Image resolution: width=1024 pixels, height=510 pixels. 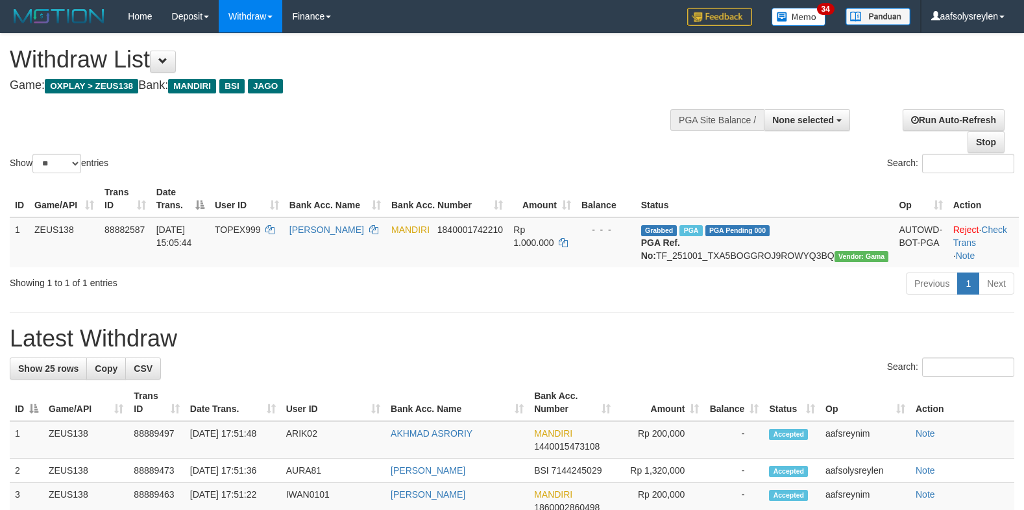 What do you see at coordinates (660, 440) in the screenshot?
I see `td: Rp 200,000` at bounding box center [660, 440].